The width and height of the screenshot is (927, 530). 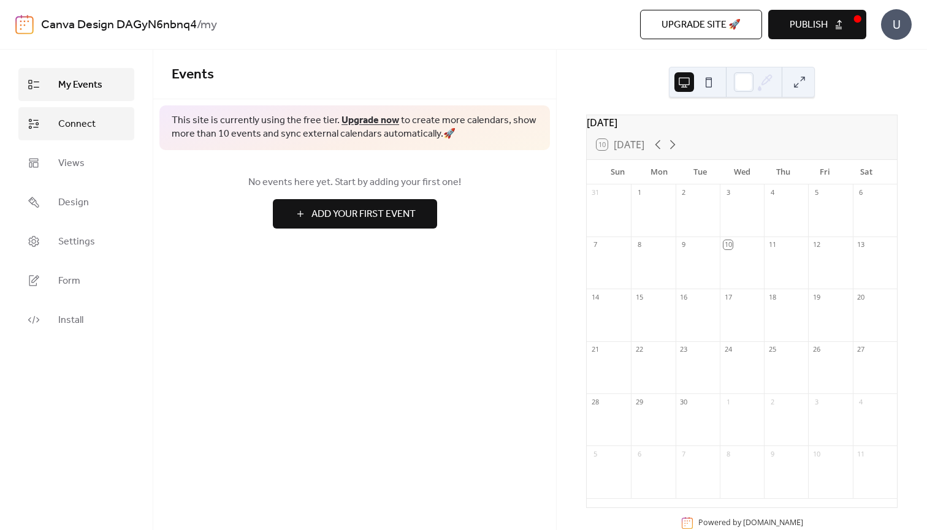 I want to click on div: 30, so click(x=684, y=402).